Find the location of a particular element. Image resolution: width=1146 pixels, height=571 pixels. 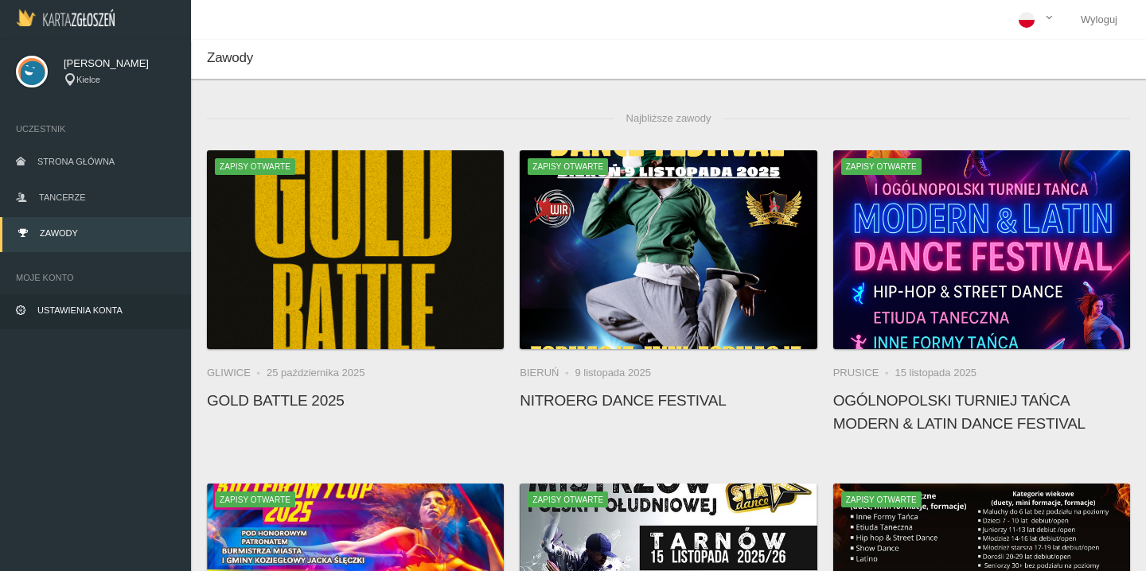

li: 15 listopada 2025 is located at coordinates (935, 373).